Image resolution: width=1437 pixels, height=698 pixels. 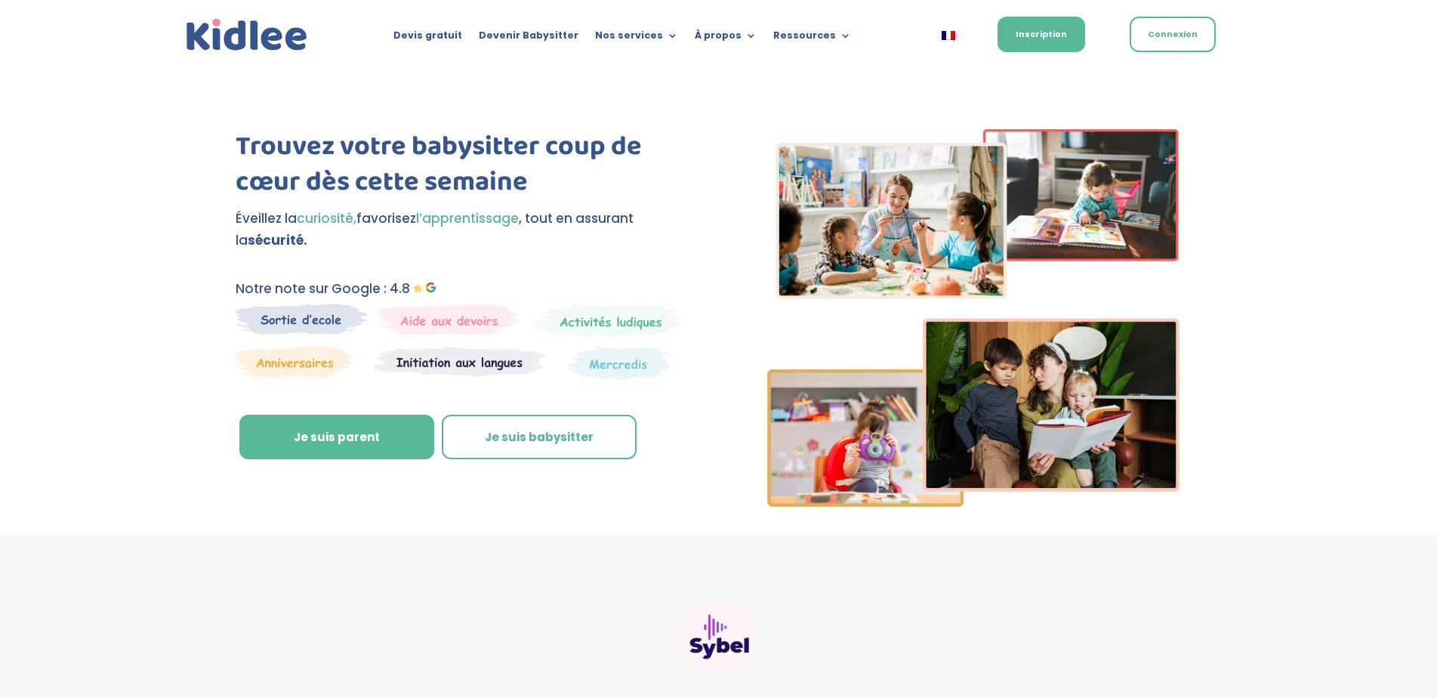 What do you see at coordinates (726, 39) in the screenshot?
I see `a: À propos` at bounding box center [726, 39].